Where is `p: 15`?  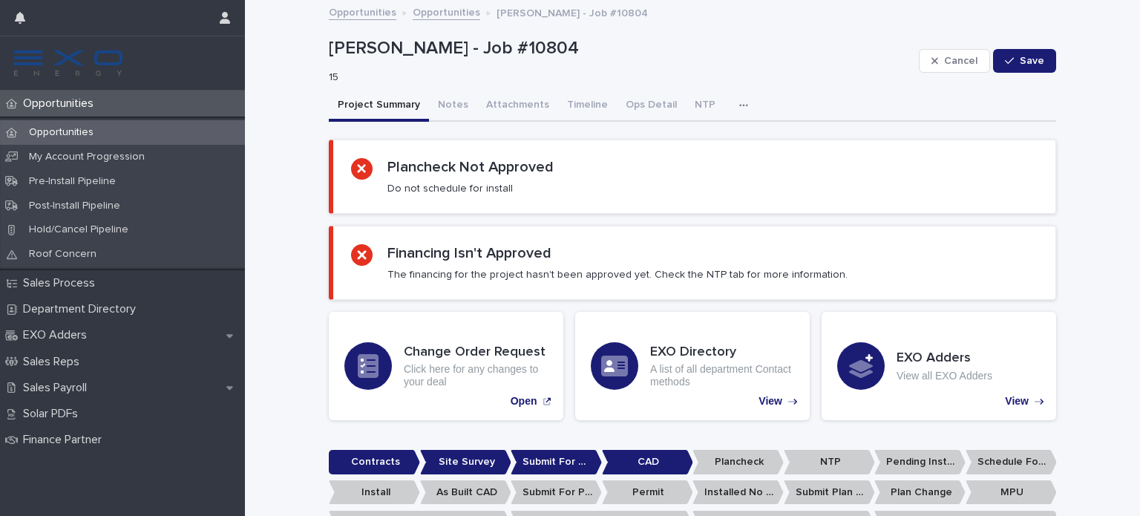
p: 15 is located at coordinates (618, 77).